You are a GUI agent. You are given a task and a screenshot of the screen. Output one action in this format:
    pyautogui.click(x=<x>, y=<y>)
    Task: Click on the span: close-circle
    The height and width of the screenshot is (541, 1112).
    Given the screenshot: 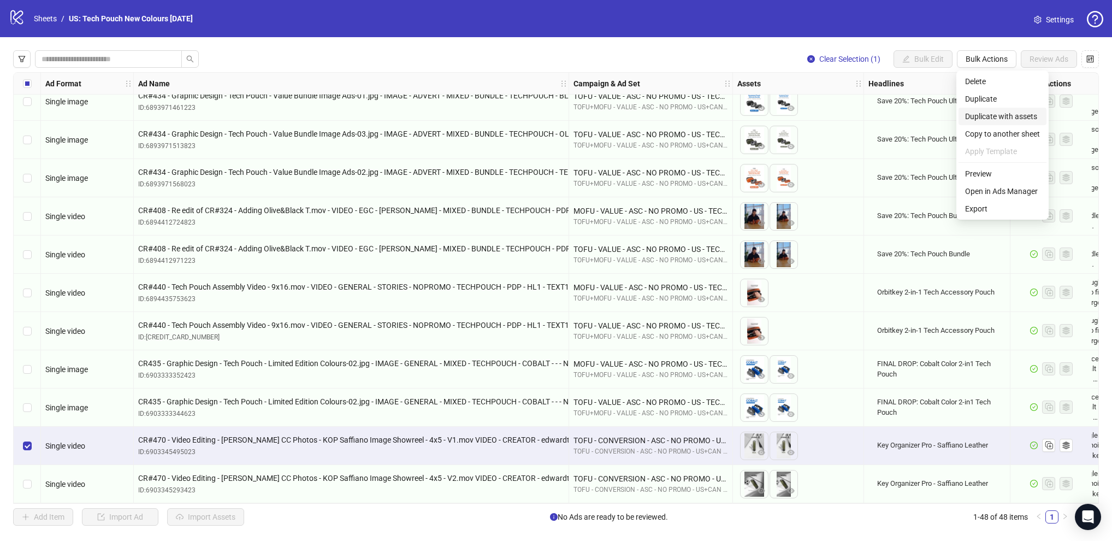 What is the action you would take?
    pyautogui.click(x=811, y=59)
    